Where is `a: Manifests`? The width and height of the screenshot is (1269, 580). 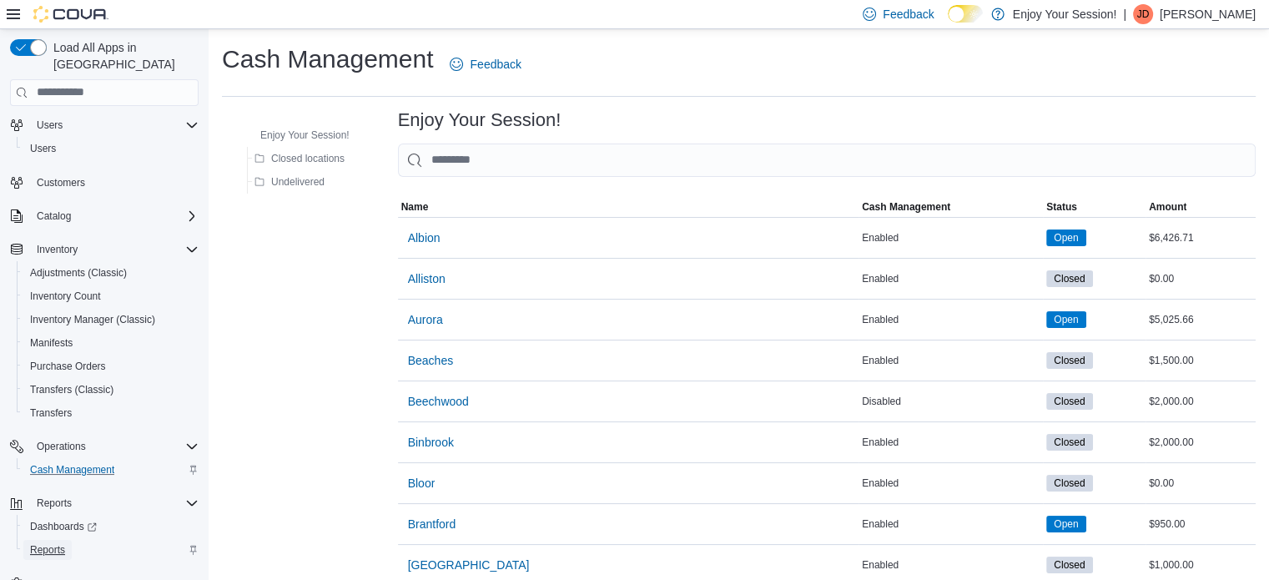
a: Manifests is located at coordinates (51, 343).